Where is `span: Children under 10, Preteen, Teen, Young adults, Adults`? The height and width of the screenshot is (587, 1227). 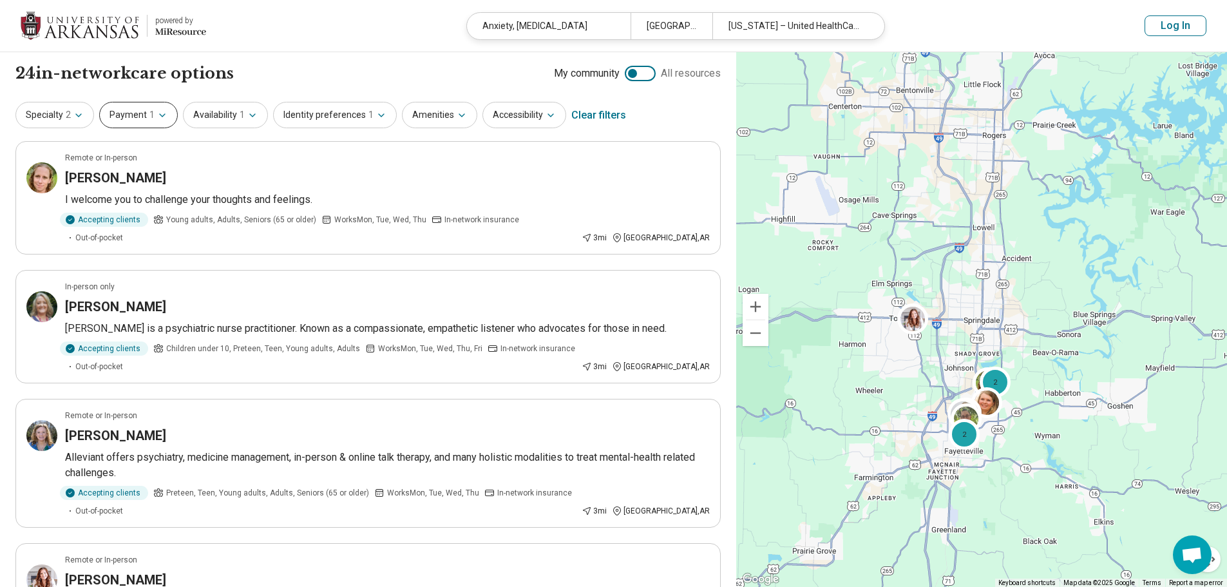
span: Children under 10, Preteen, Teen, Young adults, Adults is located at coordinates (263, 348).